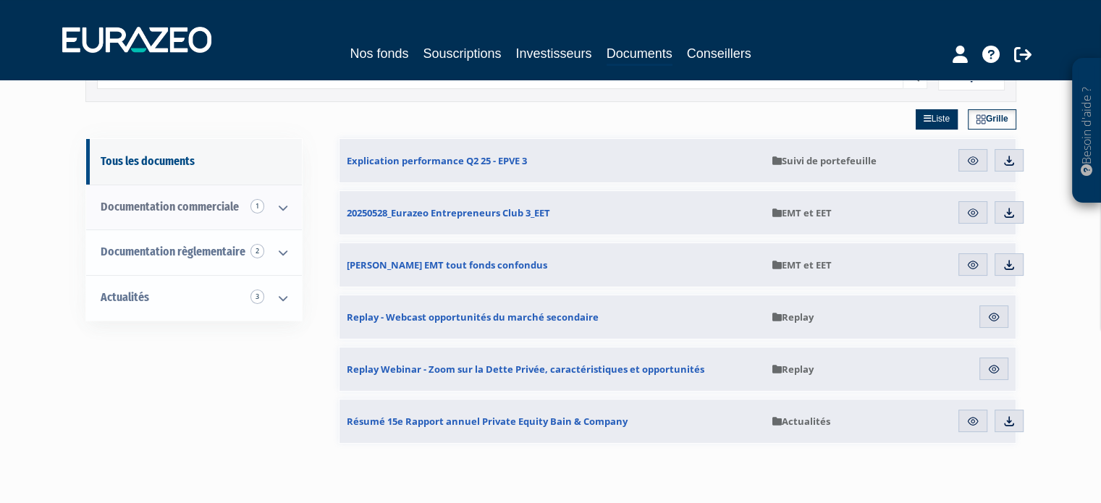  Describe the element at coordinates (487, 421) in the screenshot. I see `span: Résumé 15e Rapport annuel Private Equity Bain & Company` at that location.